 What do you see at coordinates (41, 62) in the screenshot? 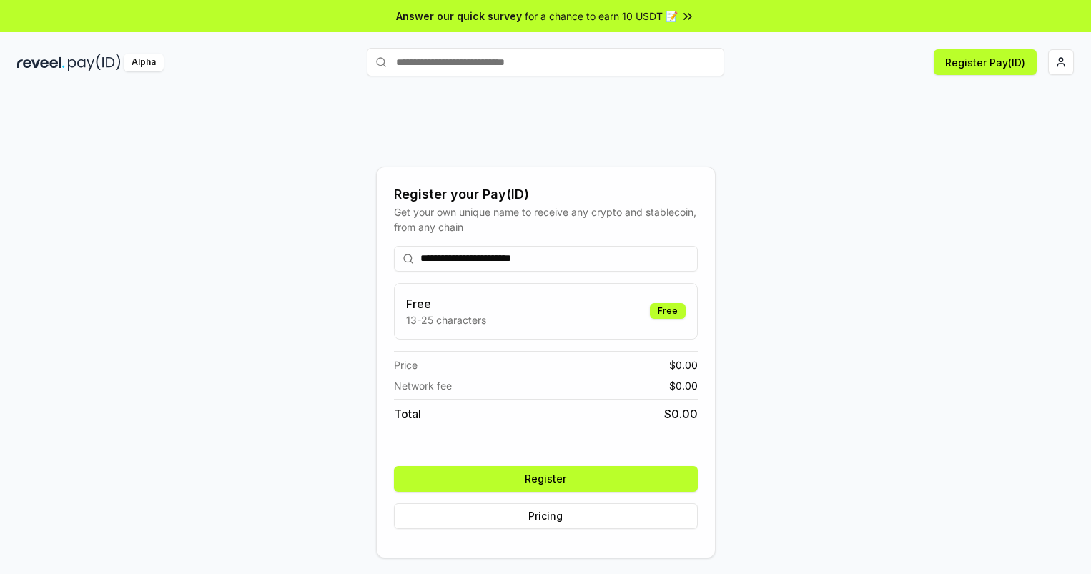
I see `img: reveel_dark` at bounding box center [41, 62].